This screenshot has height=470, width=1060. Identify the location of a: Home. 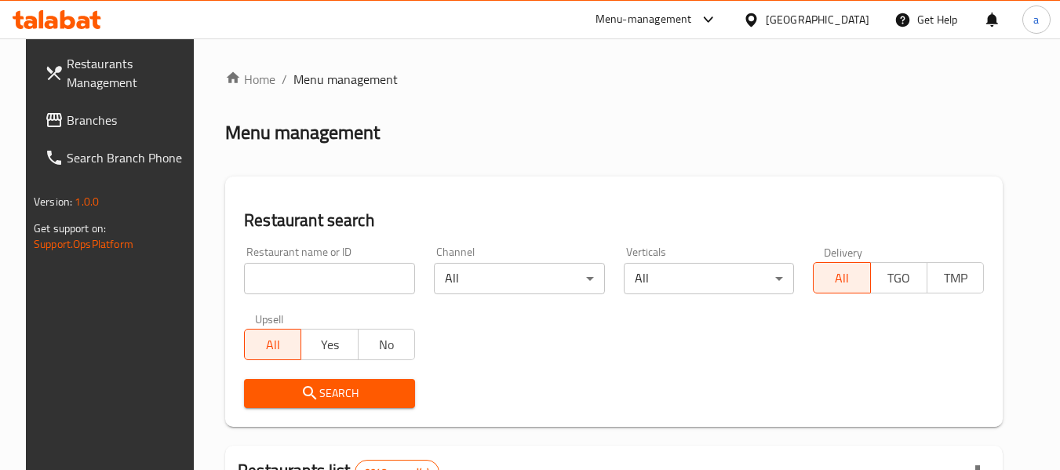
(250, 79).